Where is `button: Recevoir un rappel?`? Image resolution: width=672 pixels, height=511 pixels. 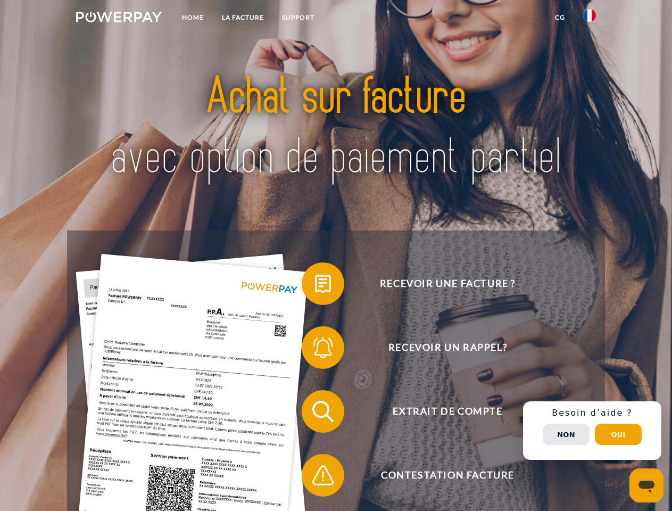
button: Recevoir un rappel? is located at coordinates (440, 348).